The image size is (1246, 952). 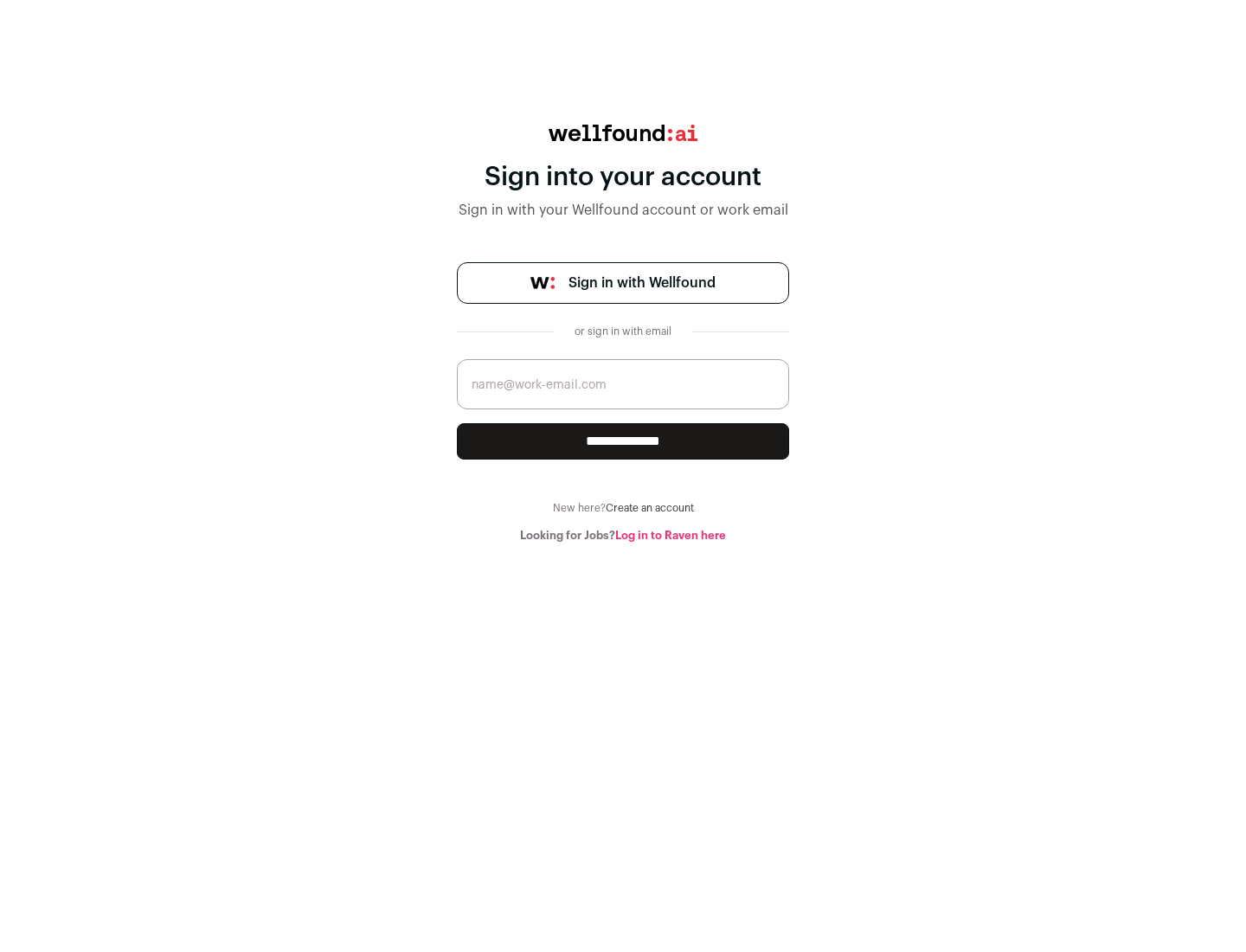 What do you see at coordinates (623, 133) in the screenshot?
I see `img: wellfound:ai` at bounding box center [623, 133].